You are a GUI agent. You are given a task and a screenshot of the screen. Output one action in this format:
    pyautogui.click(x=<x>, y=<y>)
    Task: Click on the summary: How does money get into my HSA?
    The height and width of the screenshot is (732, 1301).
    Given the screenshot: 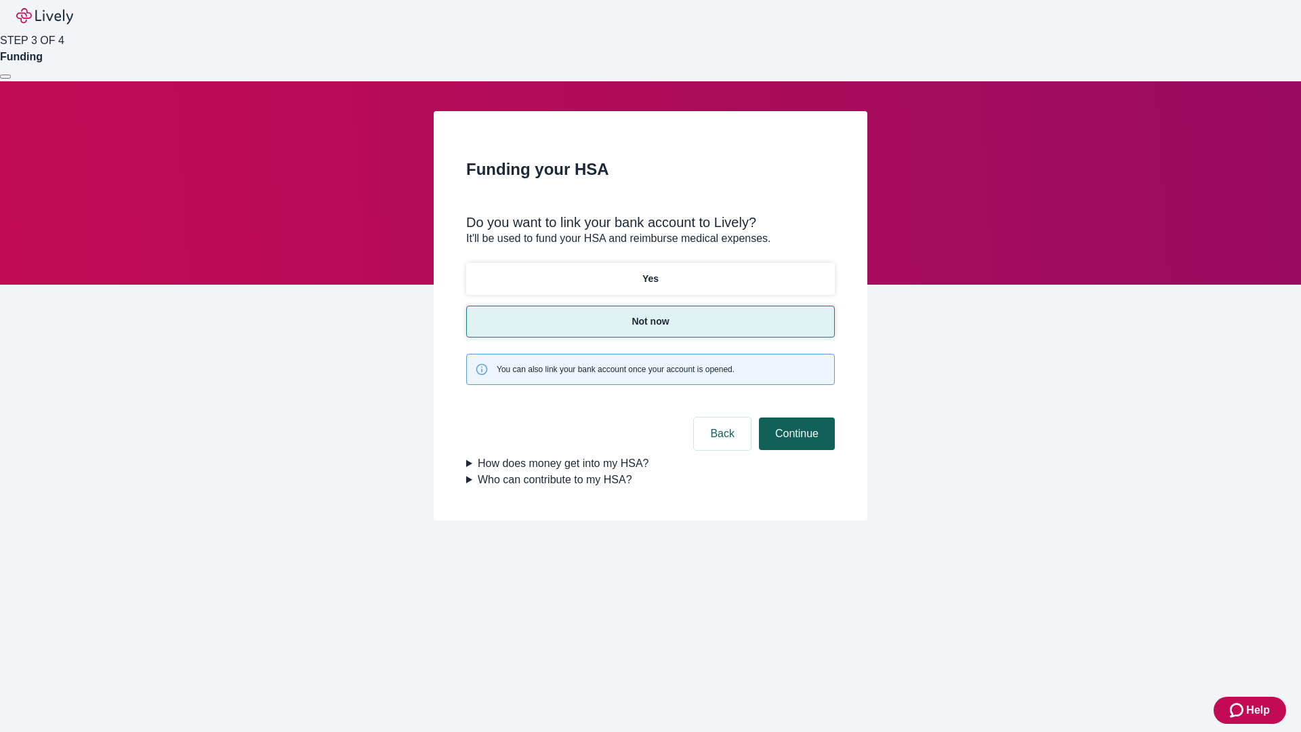 What is the action you would take?
    pyautogui.click(x=650, y=463)
    